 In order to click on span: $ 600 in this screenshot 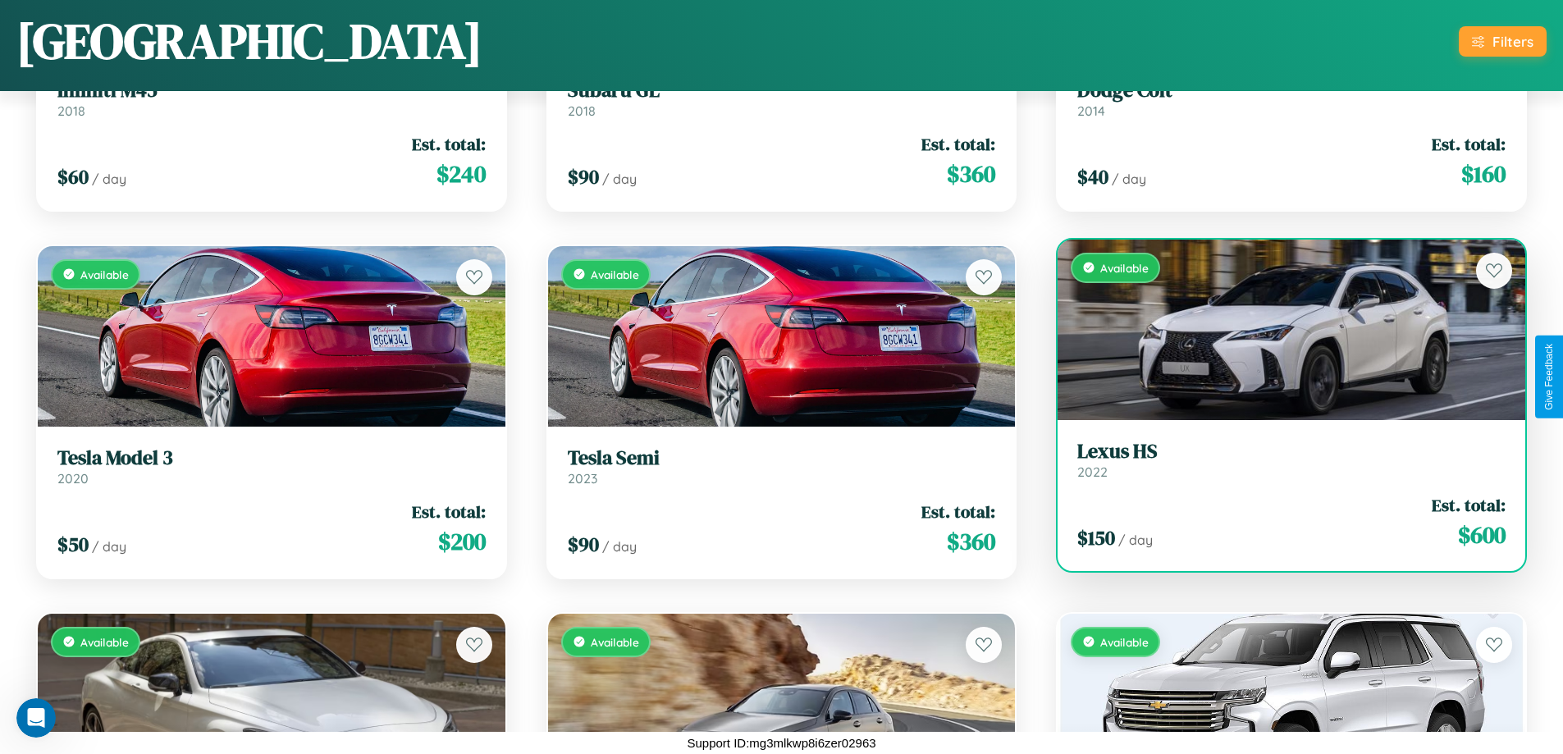, I will do `click(1482, 535)`.